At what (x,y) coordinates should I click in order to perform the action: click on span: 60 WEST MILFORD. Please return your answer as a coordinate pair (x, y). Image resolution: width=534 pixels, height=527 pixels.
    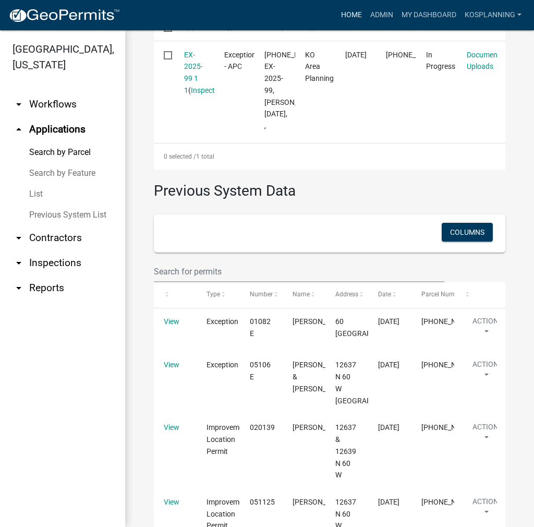
    Looking at the image, I should click on (370, 327).